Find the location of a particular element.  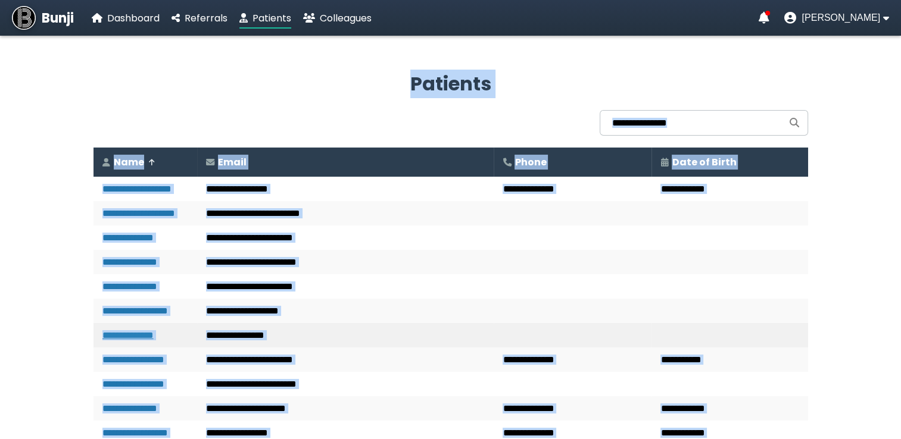

img: Bunji Dental Referral Management is located at coordinates (24, 18).